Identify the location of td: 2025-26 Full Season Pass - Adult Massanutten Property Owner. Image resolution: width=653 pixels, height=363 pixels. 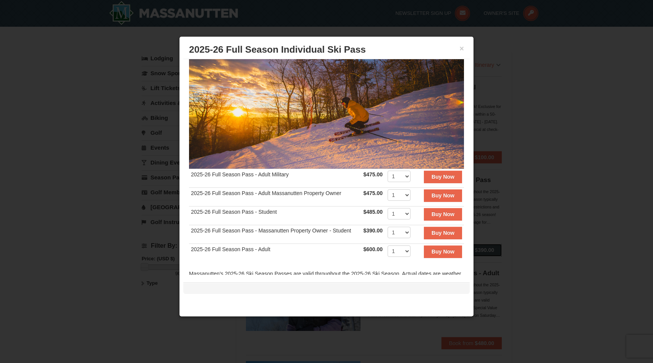
(275, 197).